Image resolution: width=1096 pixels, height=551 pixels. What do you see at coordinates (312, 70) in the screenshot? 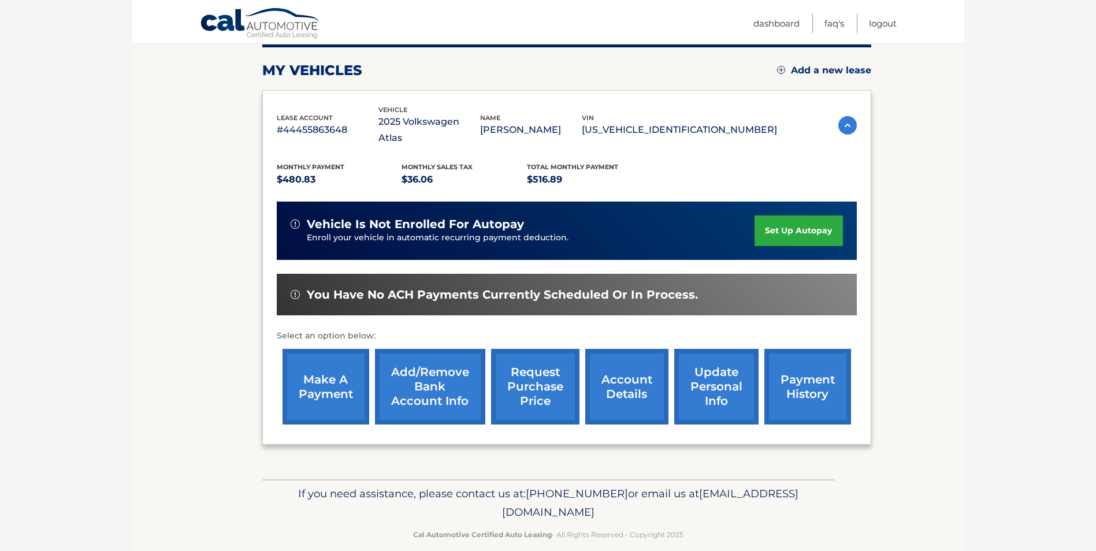
I see `h2: my vehicles` at bounding box center [312, 70].